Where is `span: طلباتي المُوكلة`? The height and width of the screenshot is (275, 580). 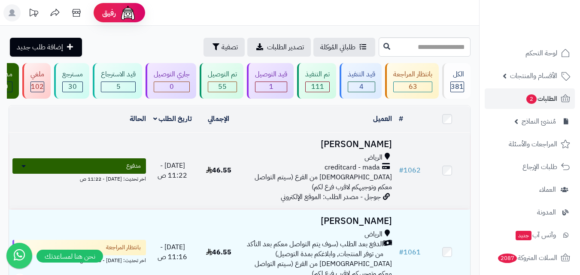 span: طلباتي المُوكلة is located at coordinates (338, 47).